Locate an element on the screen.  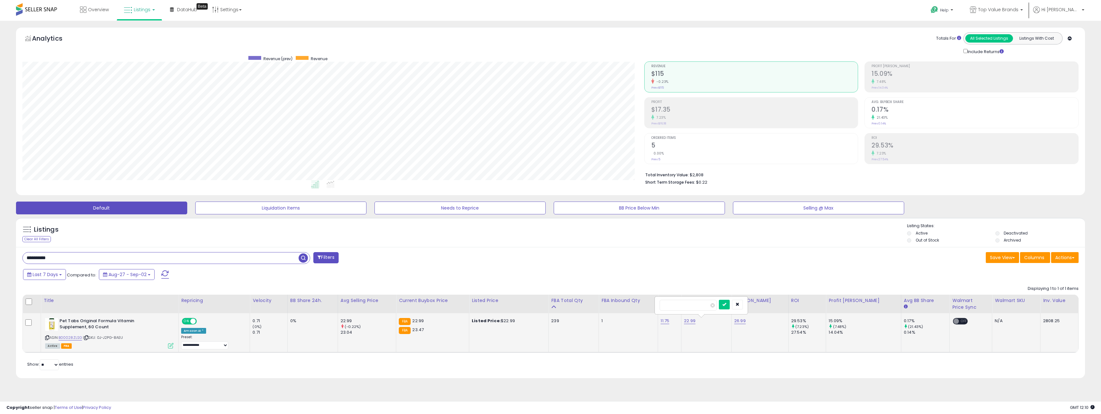
div: FBA Total Qty is located at coordinates (574, 301).